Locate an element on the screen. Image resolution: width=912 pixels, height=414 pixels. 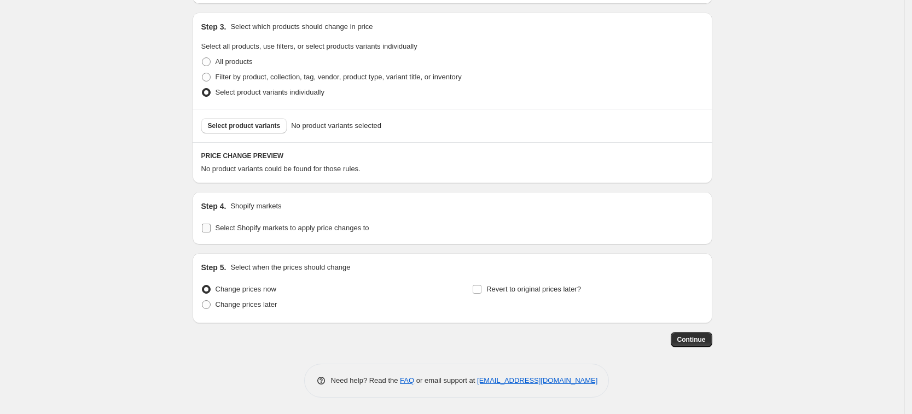
h6: PRICE CHANGE PREVIEW is located at coordinates (453, 156).